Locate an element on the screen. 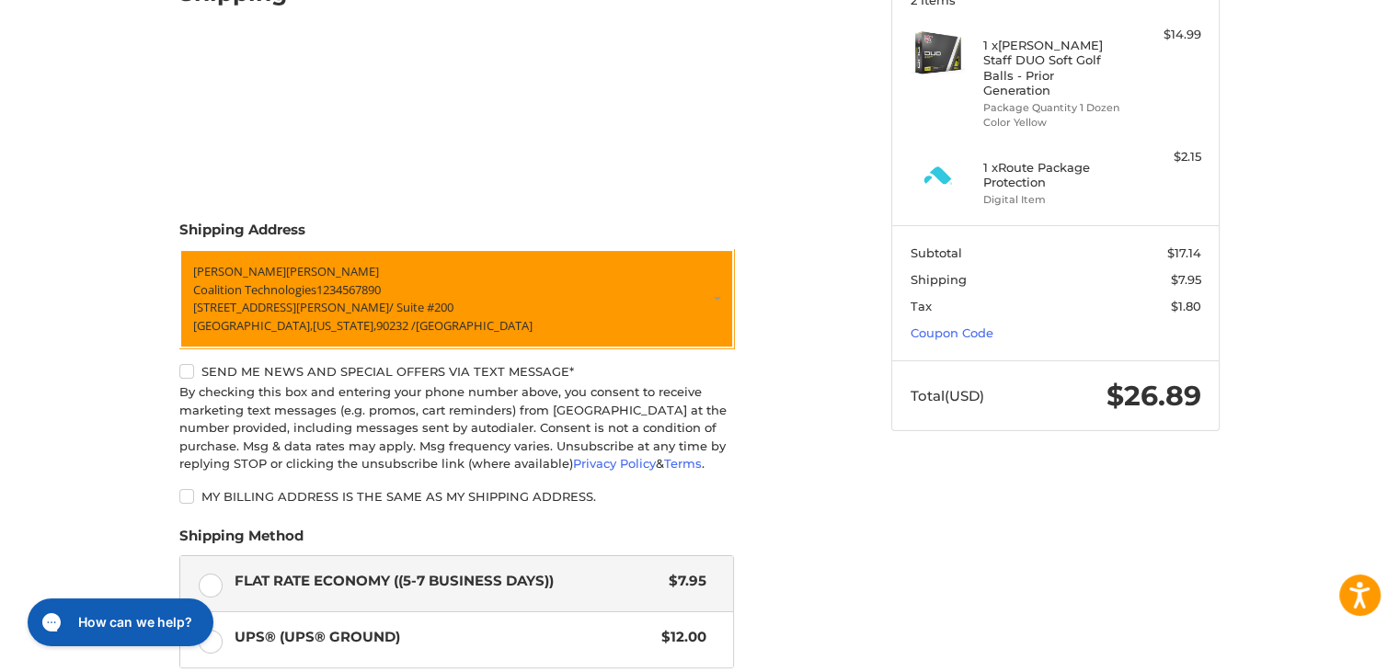 Image resolution: width=1399 pixels, height=671 pixels. span: Subtotal is located at coordinates (936, 253).